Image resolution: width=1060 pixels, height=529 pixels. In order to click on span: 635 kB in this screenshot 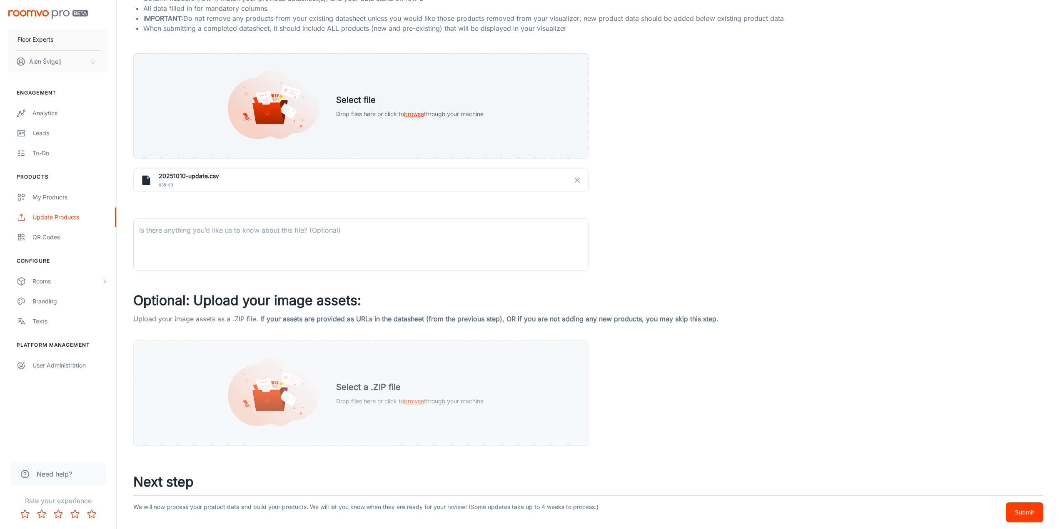, I will do `click(370, 185)`.